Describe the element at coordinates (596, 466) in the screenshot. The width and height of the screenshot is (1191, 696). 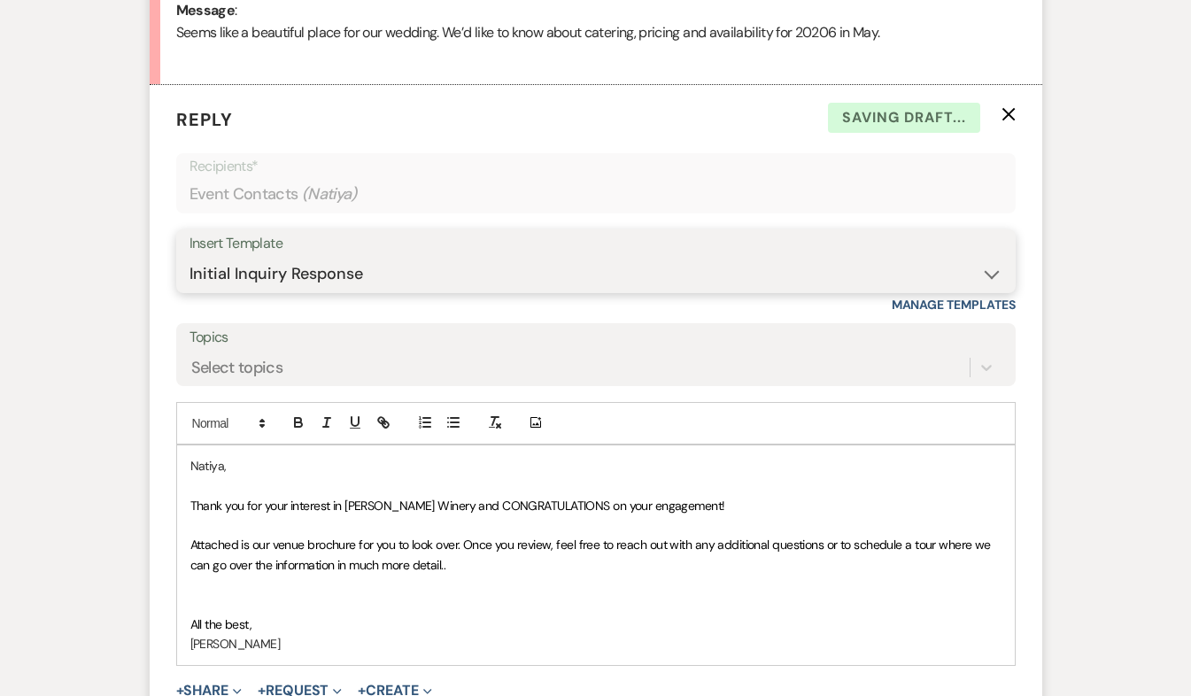
I see `p: Natiya,` at that location.